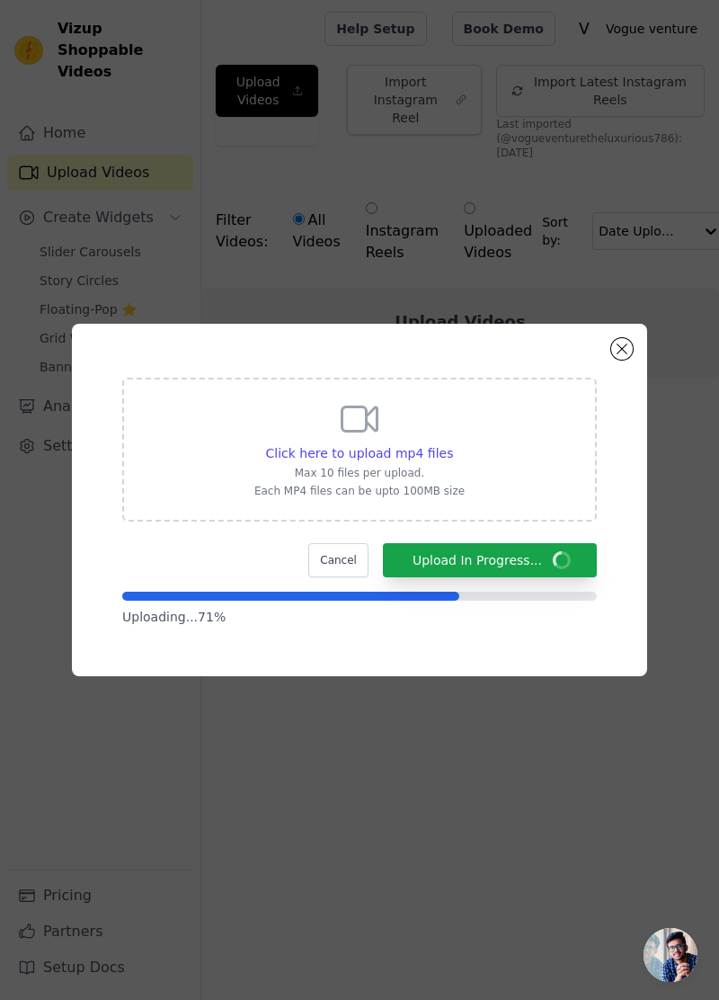 Image resolution: width=719 pixels, height=1000 pixels. What do you see at coordinates (338, 560) in the screenshot?
I see `button: Cancel` at bounding box center [338, 560].